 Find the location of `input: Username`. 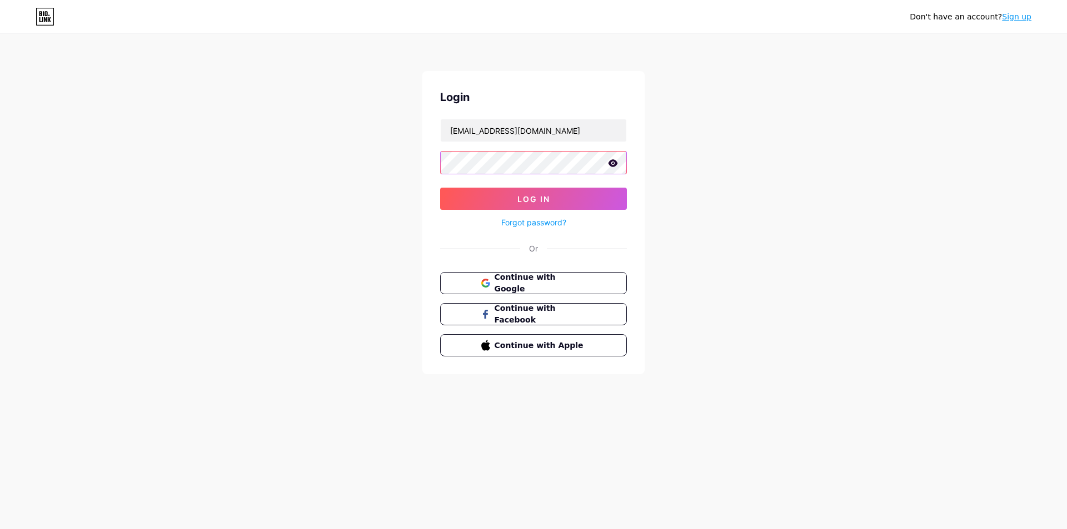

input: Username is located at coordinates (533, 131).